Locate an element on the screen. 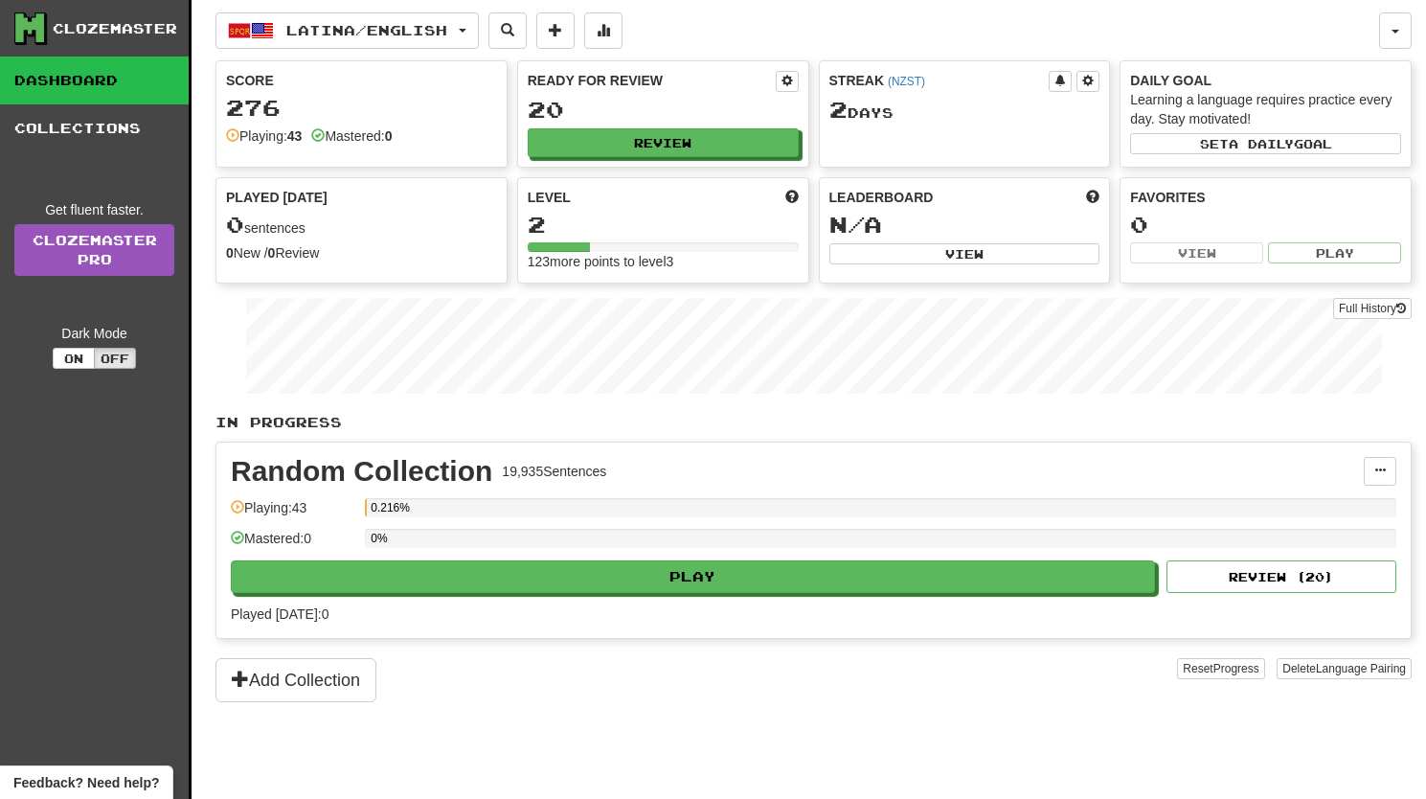 This screenshot has height=799, width=1426. button: Review (20) is located at coordinates (1281, 577).